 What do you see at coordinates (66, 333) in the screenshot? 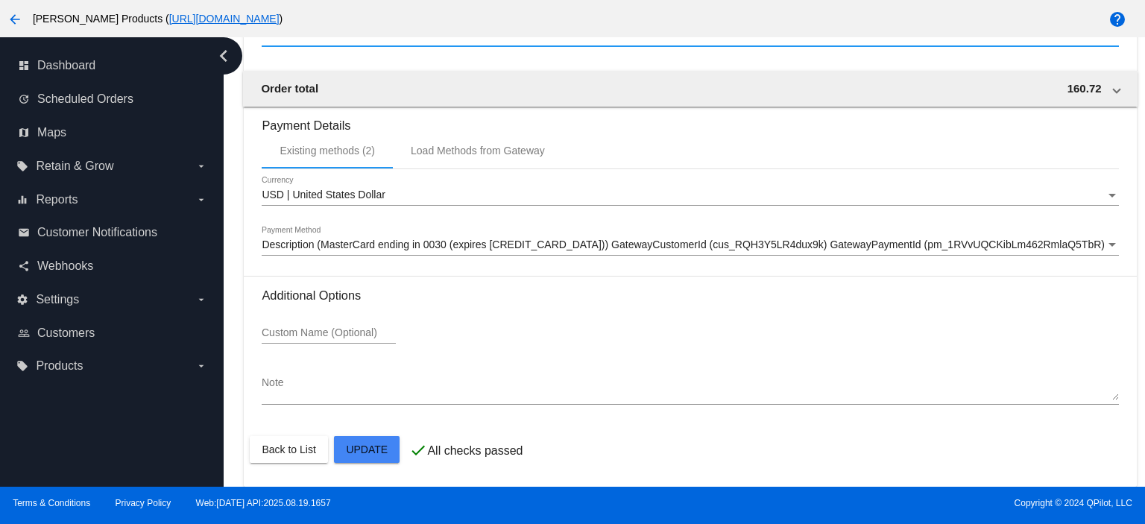
I see `span: Customers` at bounding box center [66, 333].